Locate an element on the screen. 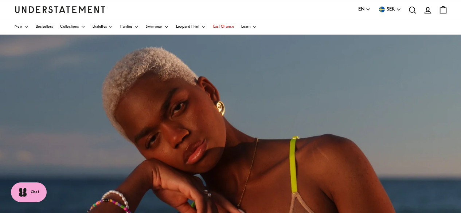  span: EN is located at coordinates (361, 9).